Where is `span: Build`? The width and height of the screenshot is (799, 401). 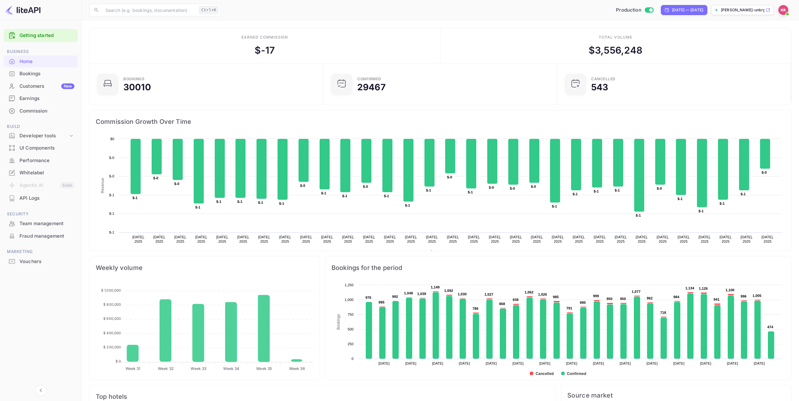
span: Build is located at coordinates (40, 127).